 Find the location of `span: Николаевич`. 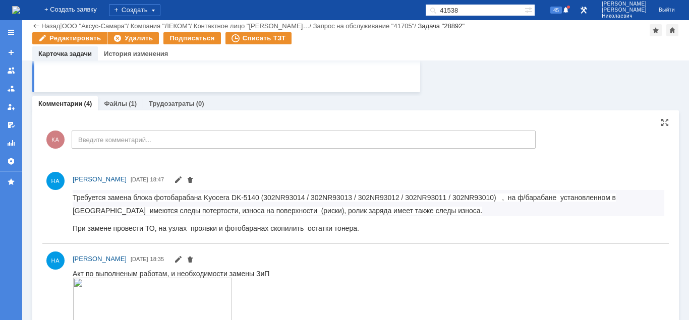

span: Николаевич is located at coordinates (624, 16).